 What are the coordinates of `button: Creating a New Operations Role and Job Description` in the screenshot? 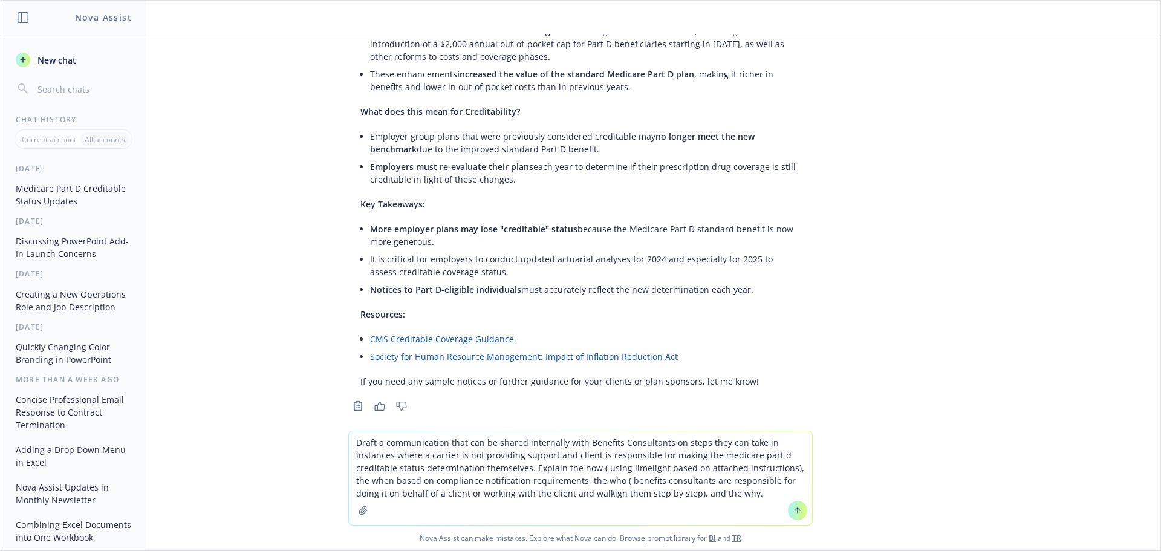 It's located at (73, 301).